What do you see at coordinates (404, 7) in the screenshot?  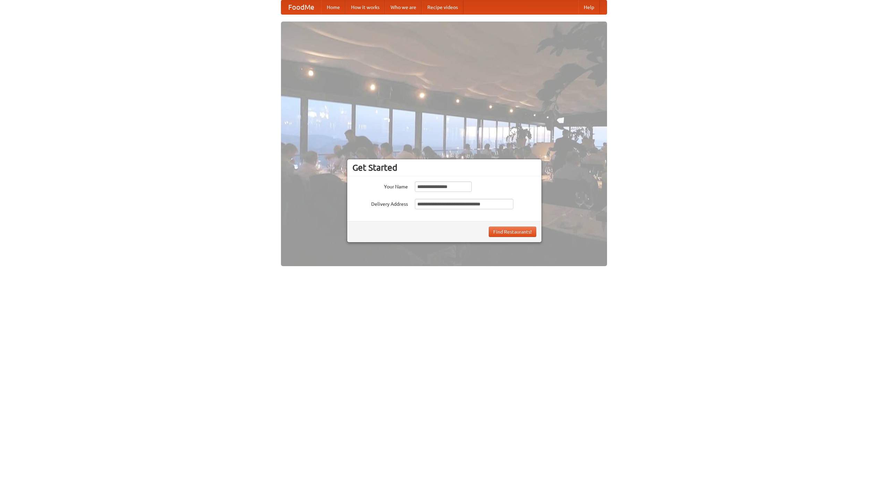 I see `a: Who we are` at bounding box center [404, 7].